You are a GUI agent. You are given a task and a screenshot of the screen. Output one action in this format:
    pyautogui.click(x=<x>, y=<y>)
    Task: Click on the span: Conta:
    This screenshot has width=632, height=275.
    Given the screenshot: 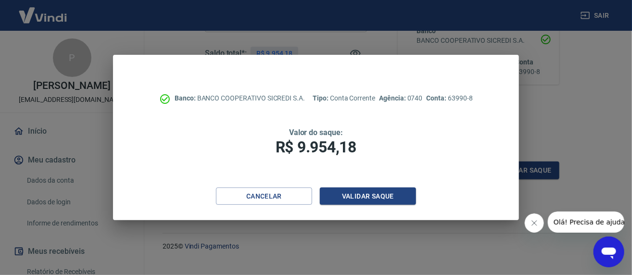 What is the action you would take?
    pyautogui.click(x=437, y=98)
    